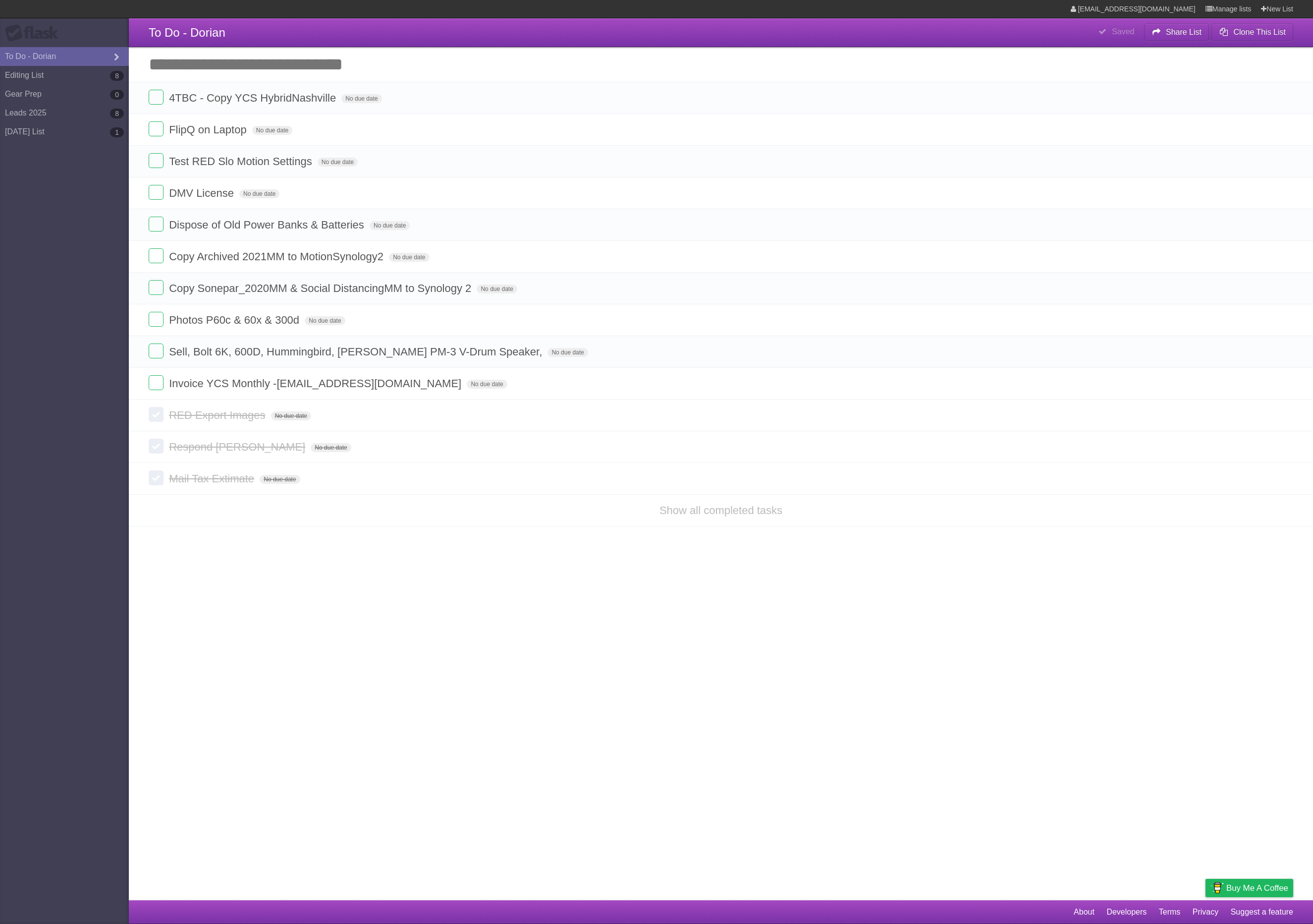 The width and height of the screenshot is (1313, 924). Describe the element at coordinates (1084, 912) in the screenshot. I see `a: About` at that location.